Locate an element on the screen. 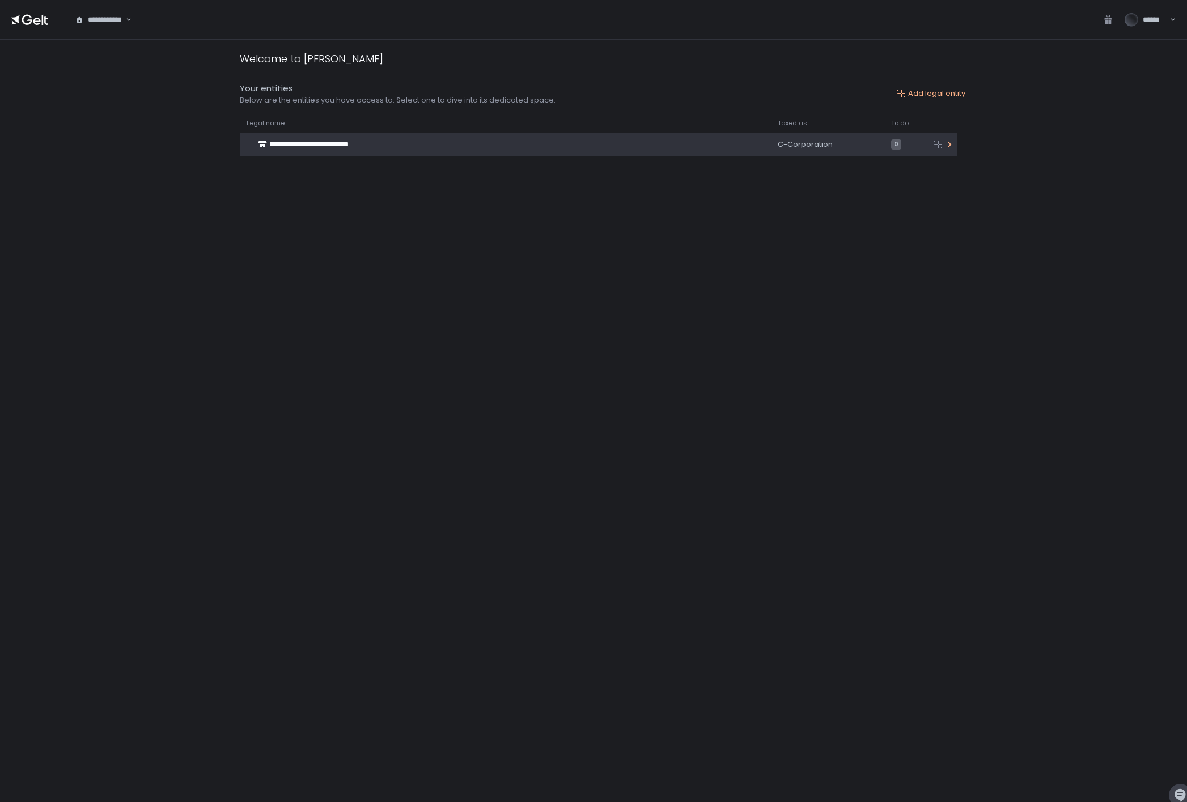  input: Search for option is located at coordinates (124, 20).